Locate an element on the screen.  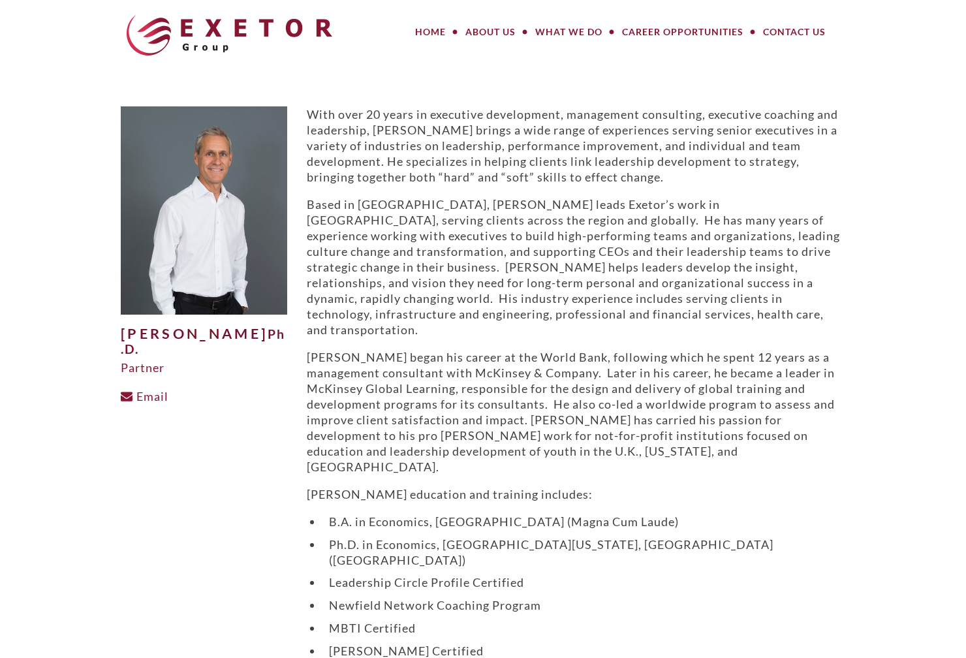
a: Home is located at coordinates (430, 32).